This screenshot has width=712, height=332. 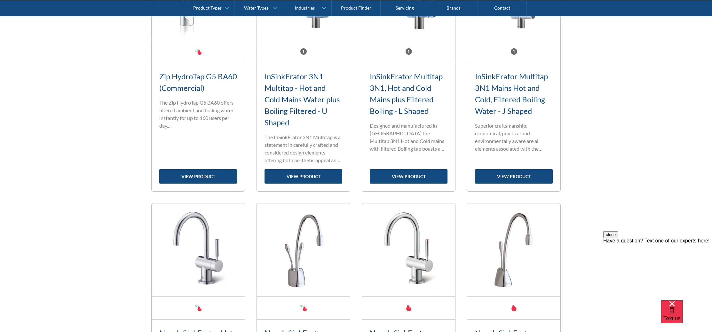 I want to click on a: InSinkErator Multitap 3N1 Mains Hot and Cold, Filtered Boiling Water - J Shaped, so click(x=511, y=93).